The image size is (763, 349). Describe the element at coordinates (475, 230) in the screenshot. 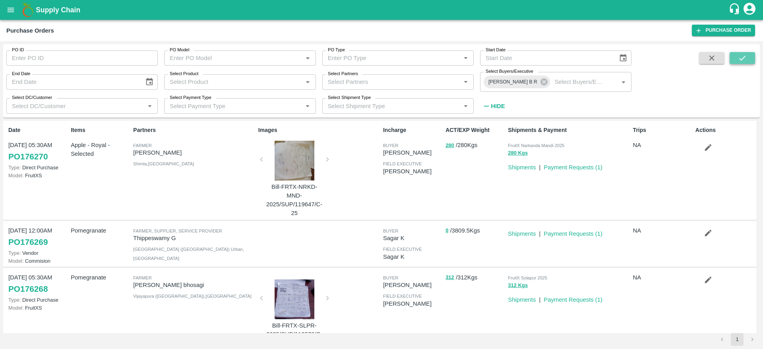

I see `p: / 3809.5 Kgs` at that location.